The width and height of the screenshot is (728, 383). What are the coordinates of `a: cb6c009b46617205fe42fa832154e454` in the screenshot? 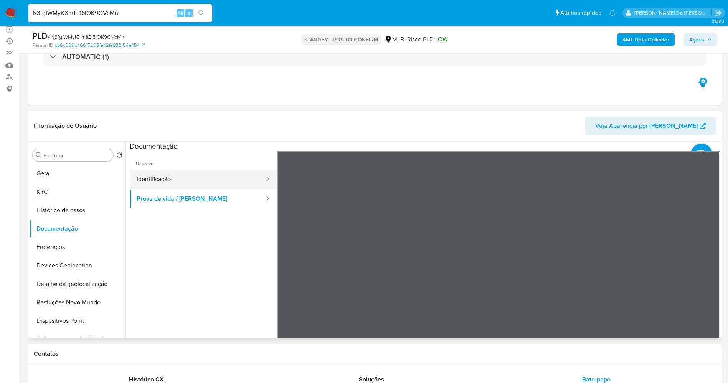 It's located at (100, 45).